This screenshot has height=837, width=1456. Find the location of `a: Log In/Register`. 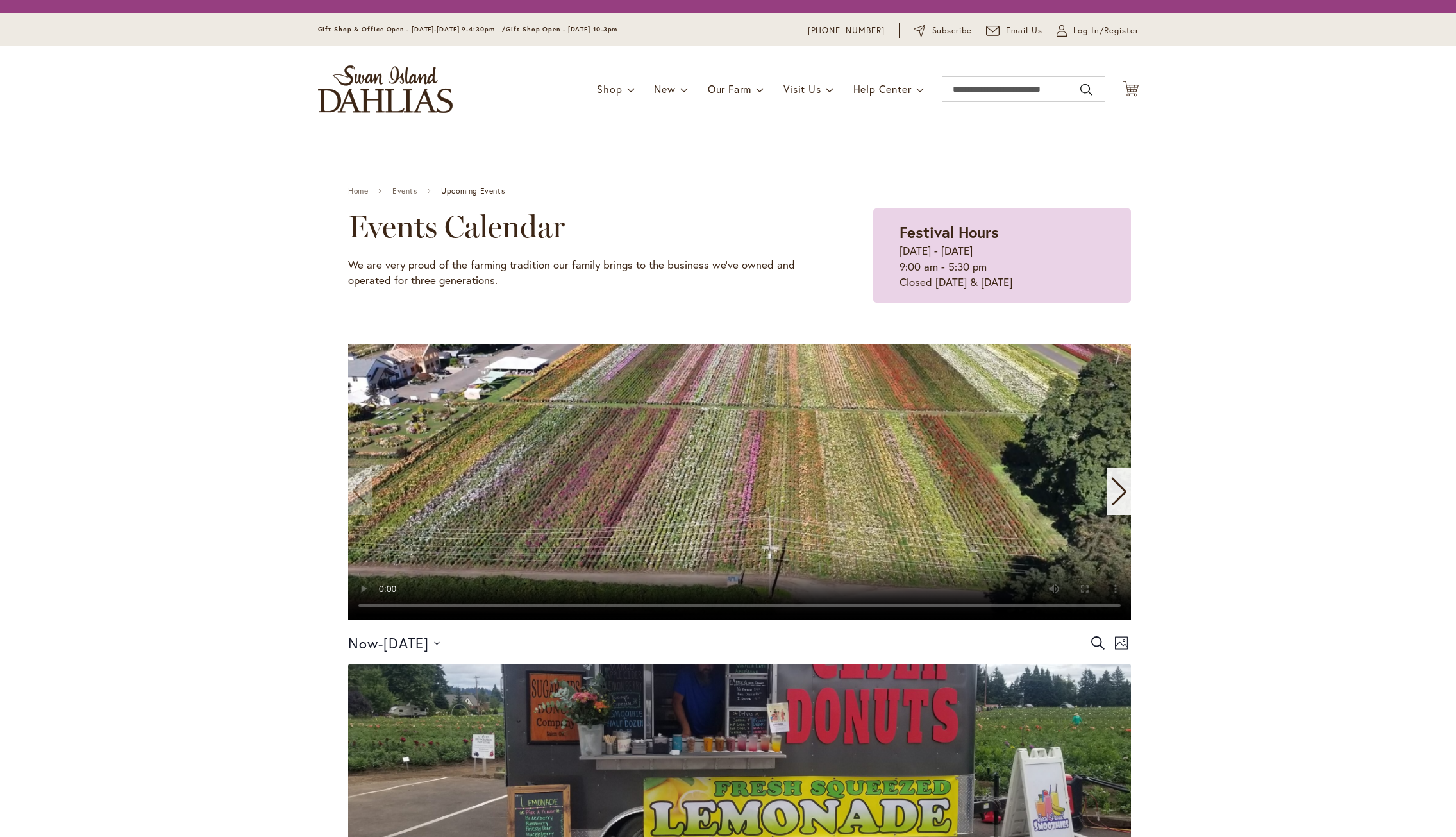

a: Log In/Register is located at coordinates (1098, 31).